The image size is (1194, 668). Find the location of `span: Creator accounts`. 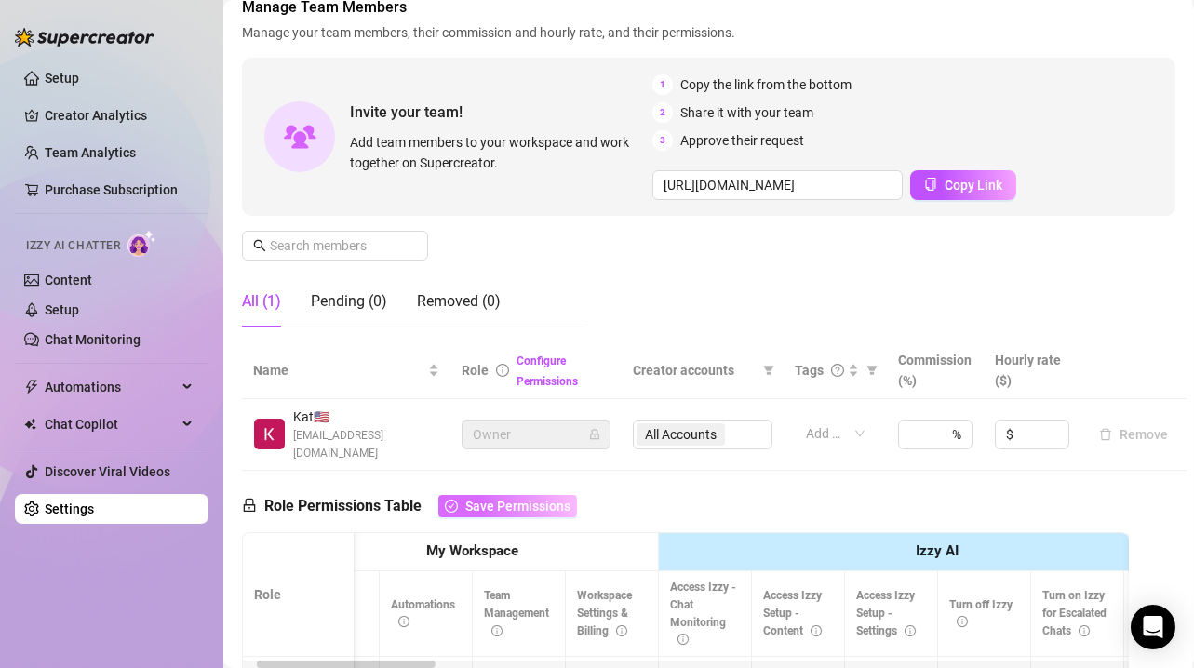

span: Creator accounts is located at coordinates (695, 371).